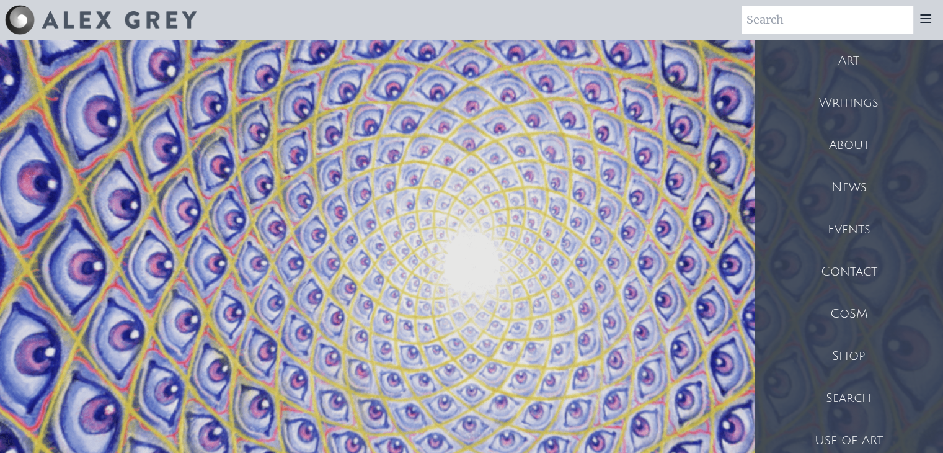 The width and height of the screenshot is (943, 453). Describe the element at coordinates (849, 187) in the screenshot. I see `a: News` at that location.